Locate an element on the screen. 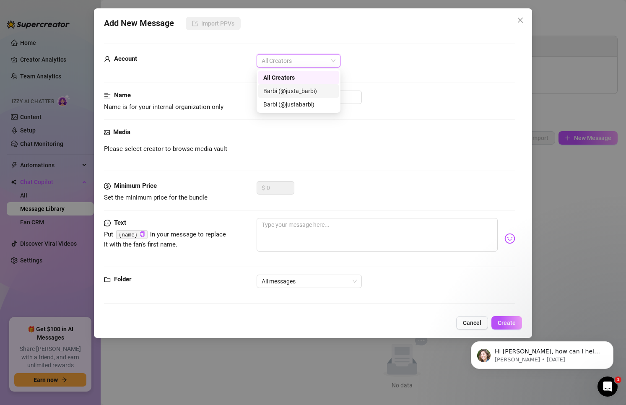 The image size is (626, 405). span: 1 is located at coordinates (618, 380).